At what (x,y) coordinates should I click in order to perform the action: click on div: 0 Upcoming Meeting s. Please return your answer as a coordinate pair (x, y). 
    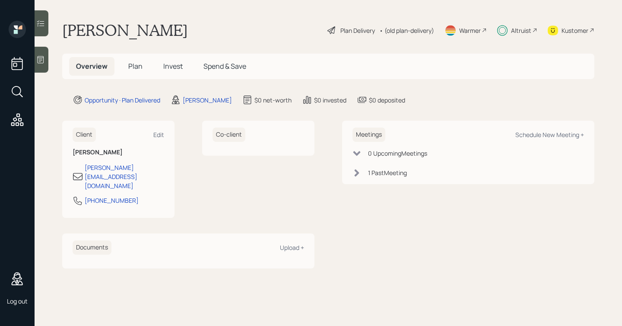
    Looking at the image, I should click on (397, 153).